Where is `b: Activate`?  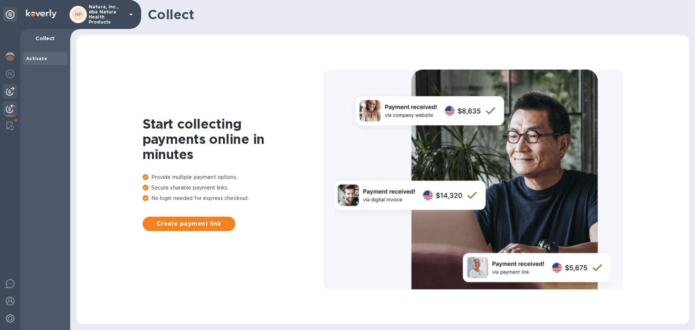 b: Activate is located at coordinates (37, 58).